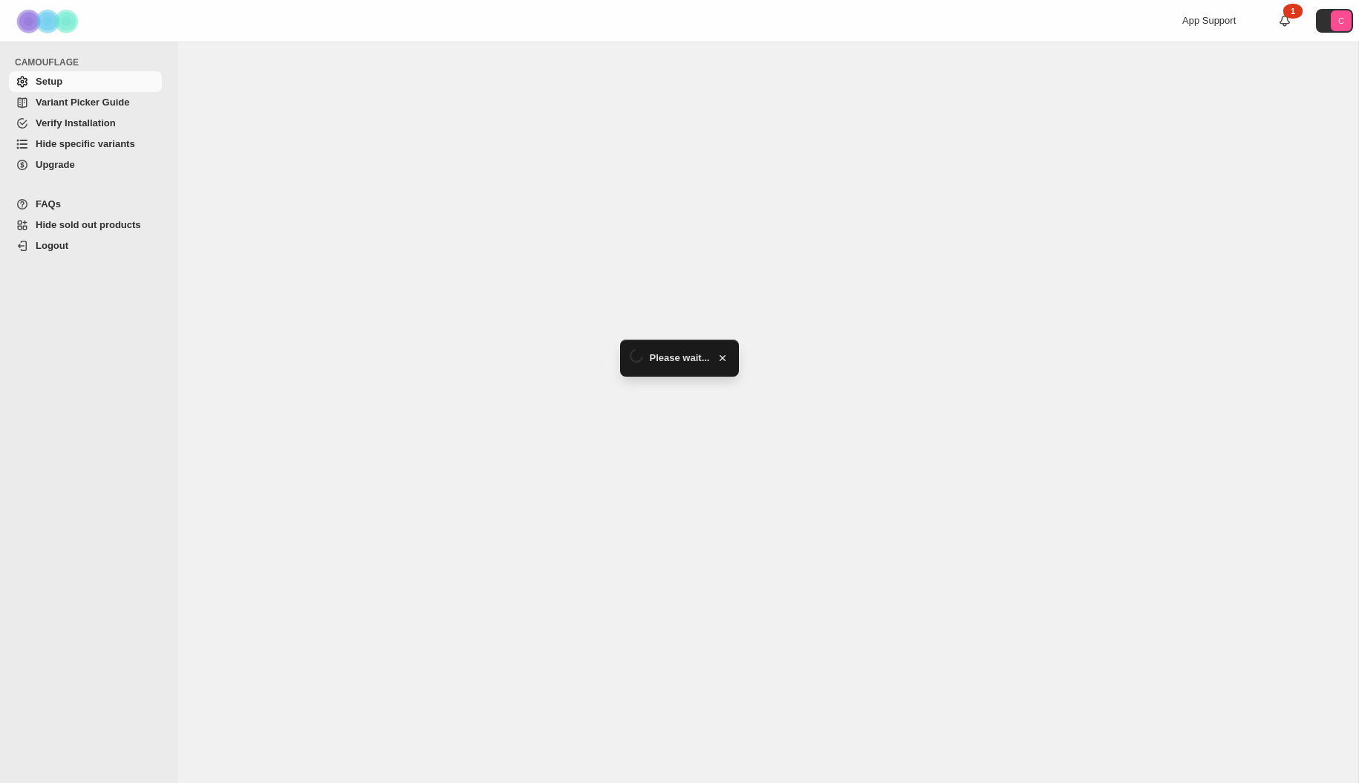  I want to click on a: Hide specific variants, so click(85, 144).